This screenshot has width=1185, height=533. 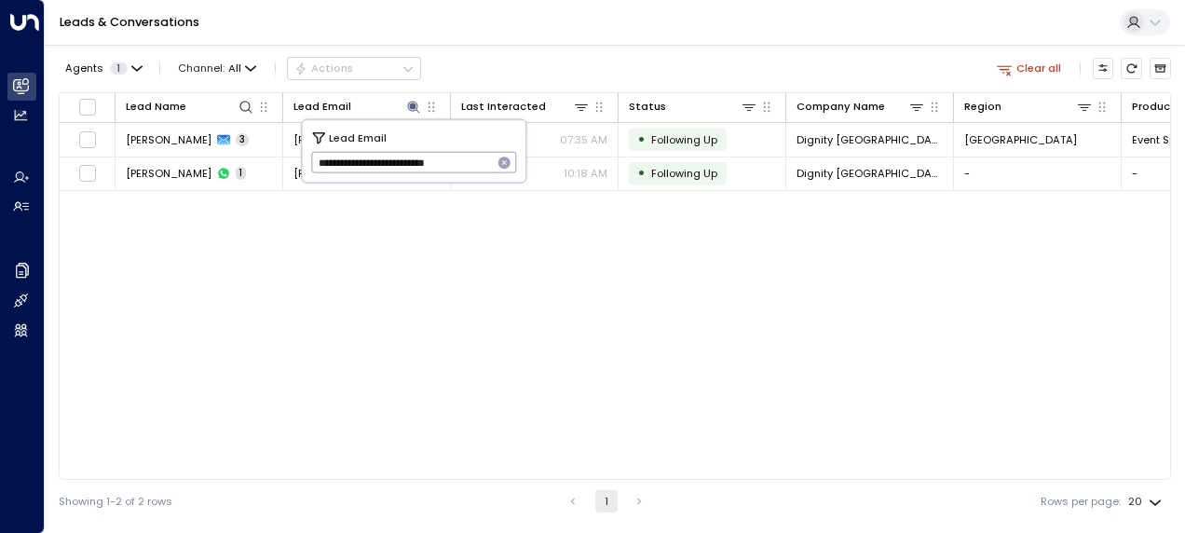 What do you see at coordinates (84, 68) in the screenshot?
I see `span: Agents` at bounding box center [84, 68].